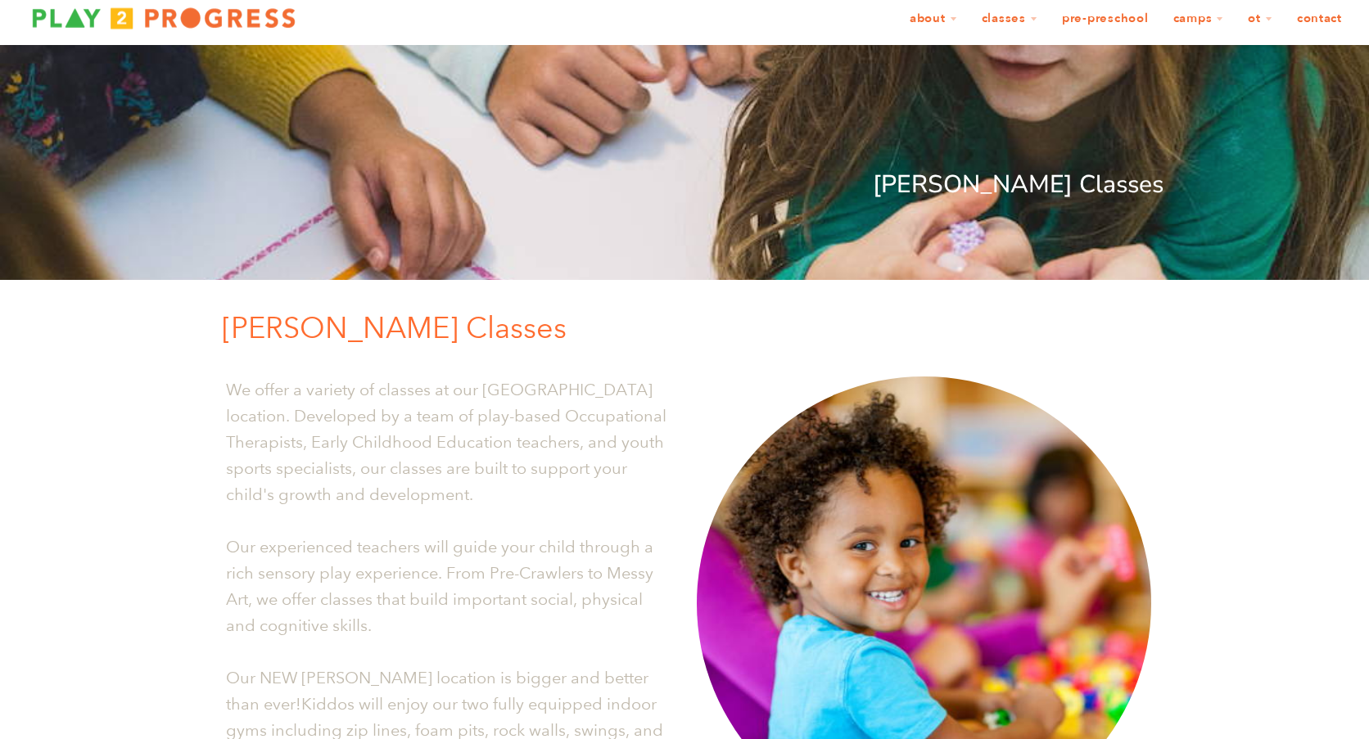  Describe the element at coordinates (449, 586) in the screenshot. I see `p: Our experienced teachers will guide your child through a rich sensory play experience. From Pre-C...` at that location.